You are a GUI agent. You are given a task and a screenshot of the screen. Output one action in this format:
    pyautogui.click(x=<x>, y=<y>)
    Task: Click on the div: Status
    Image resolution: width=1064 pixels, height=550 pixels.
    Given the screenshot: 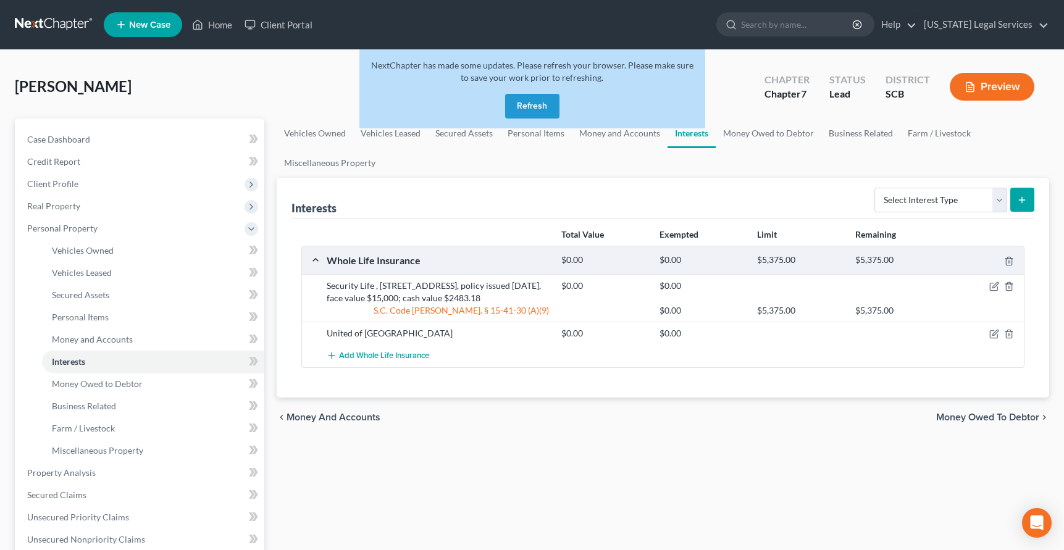 What is the action you would take?
    pyautogui.click(x=847, y=80)
    